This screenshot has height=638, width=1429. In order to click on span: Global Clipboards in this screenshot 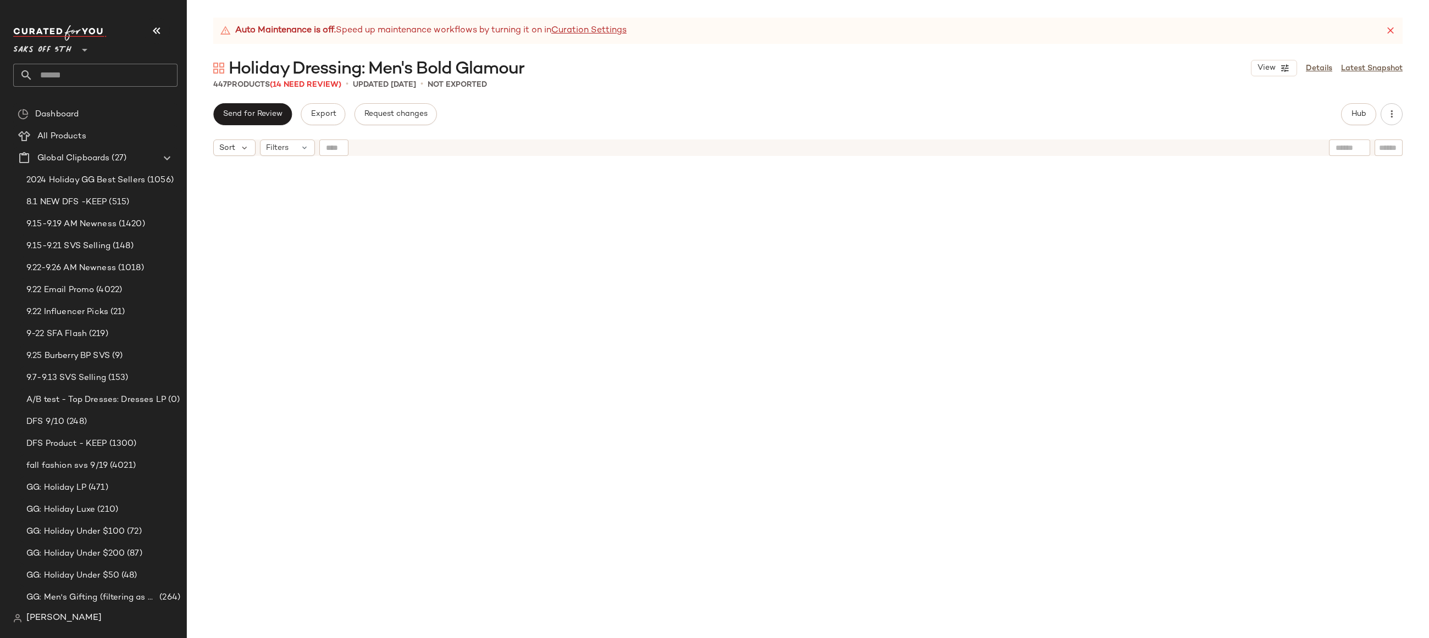, I will do `click(73, 158)`.